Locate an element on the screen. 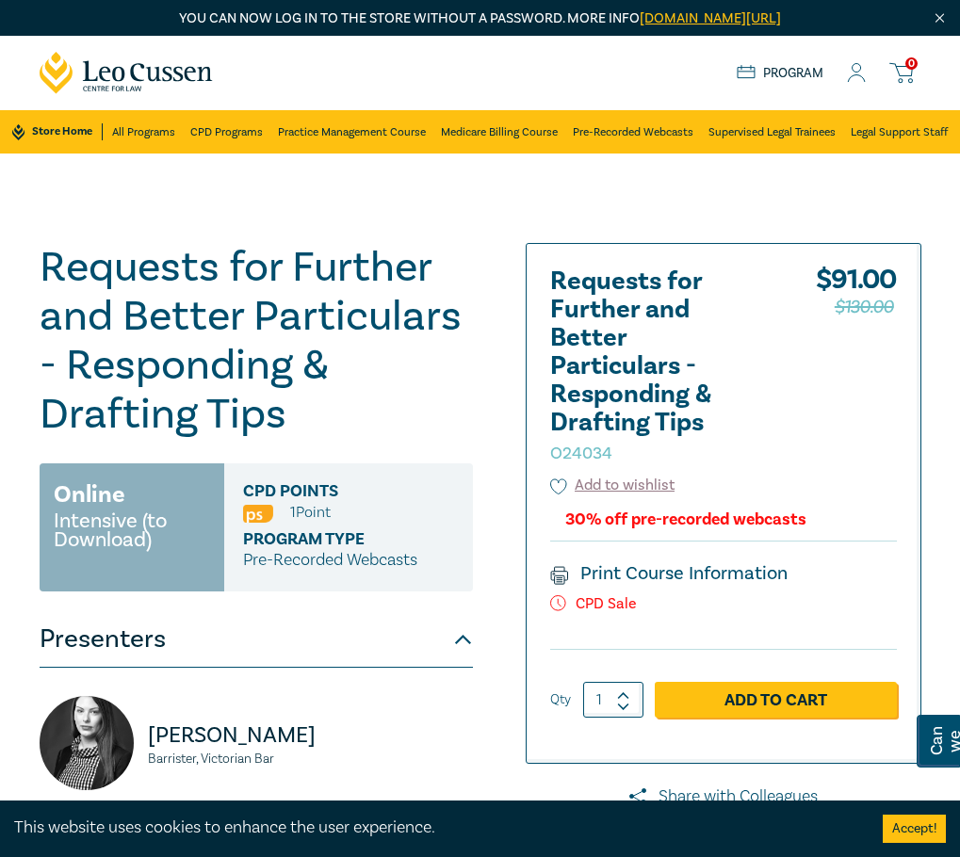 The height and width of the screenshot is (857, 960). p: You can now log in to the store without a password. More info is located at coordinates (480, 19).